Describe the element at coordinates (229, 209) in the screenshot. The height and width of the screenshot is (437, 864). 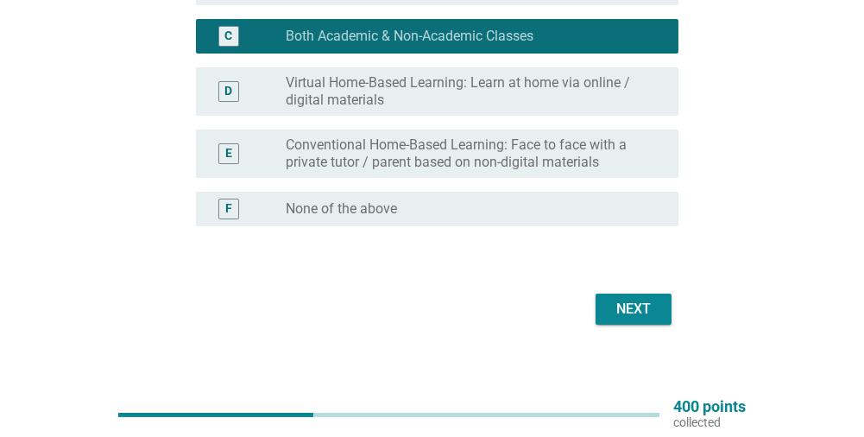
I see `div: F` at that location.